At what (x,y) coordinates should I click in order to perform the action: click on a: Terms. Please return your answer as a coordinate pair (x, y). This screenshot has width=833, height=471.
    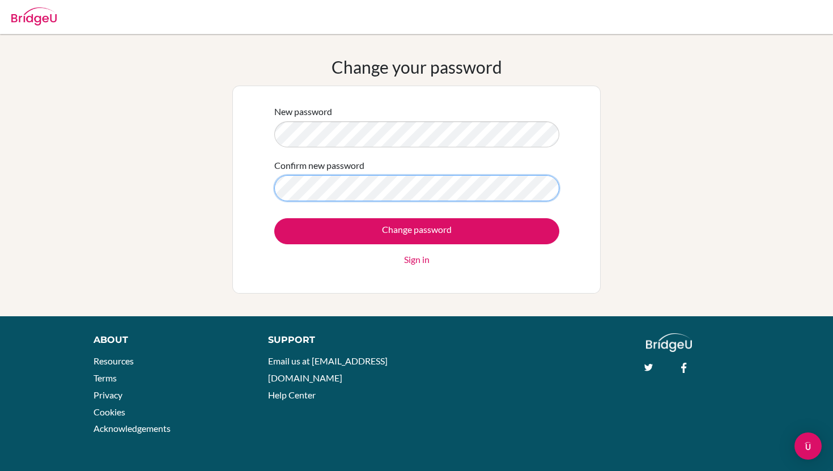
    Looking at the image, I should click on (105, 378).